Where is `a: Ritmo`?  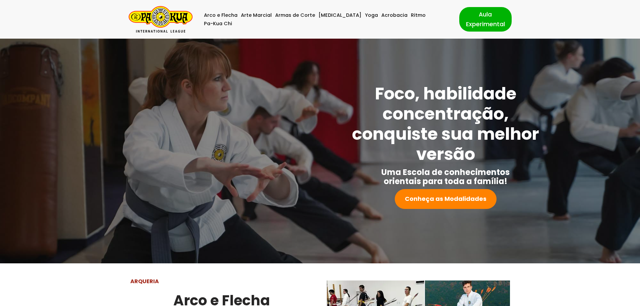
a: Ritmo is located at coordinates (418, 15).